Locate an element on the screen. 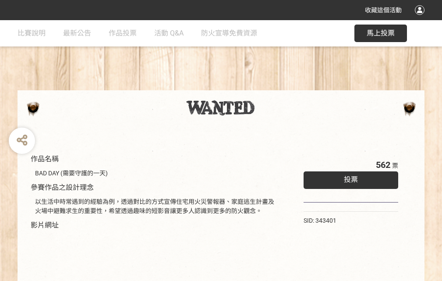 Image resolution: width=442 pixels, height=281 pixels. span: 最新公告 is located at coordinates (77, 33).